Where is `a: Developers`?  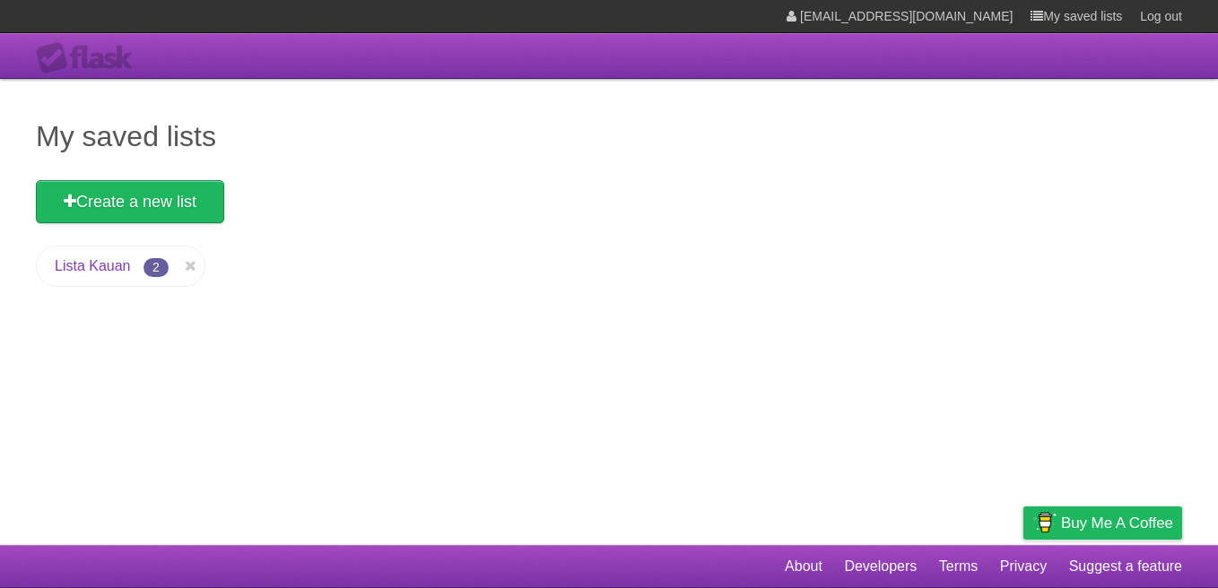
a: Developers is located at coordinates (880, 567).